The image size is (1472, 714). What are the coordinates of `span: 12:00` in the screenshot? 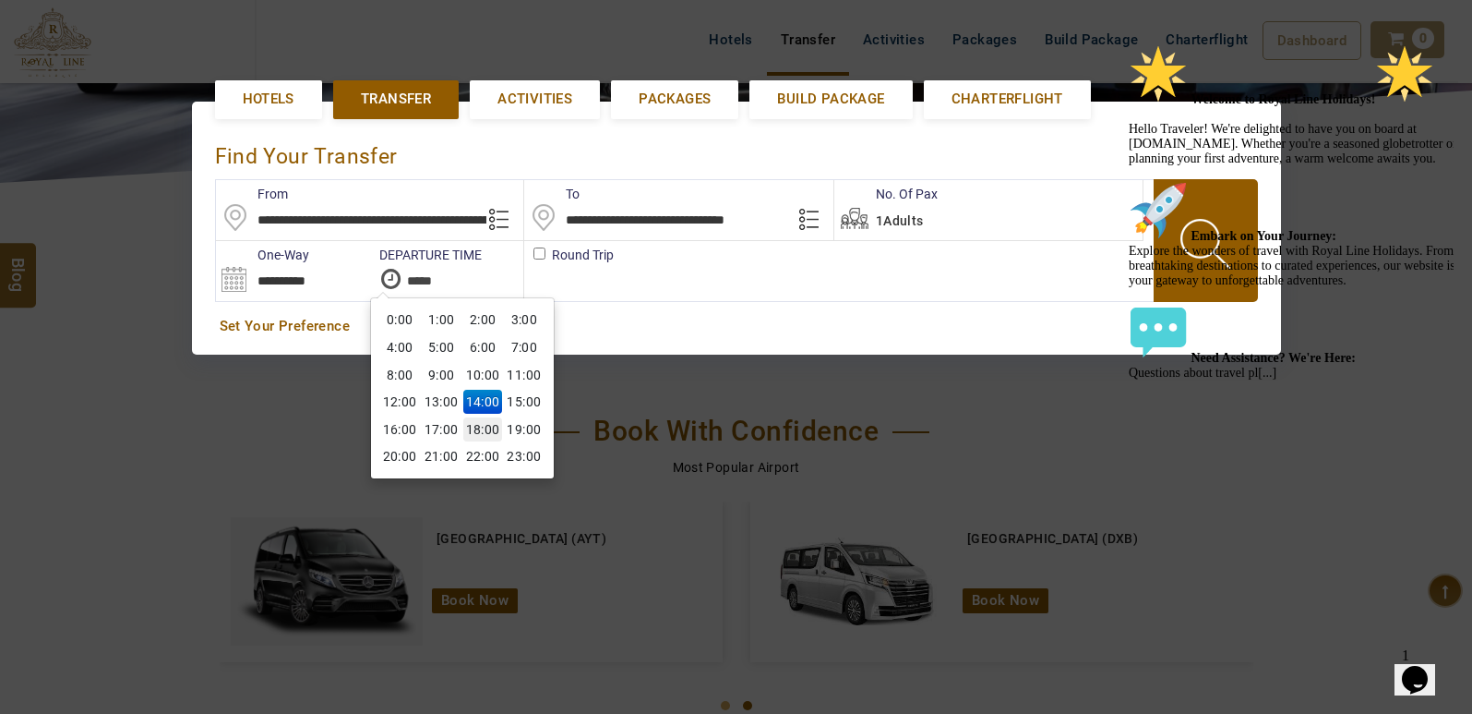 It's located at (399, 402).